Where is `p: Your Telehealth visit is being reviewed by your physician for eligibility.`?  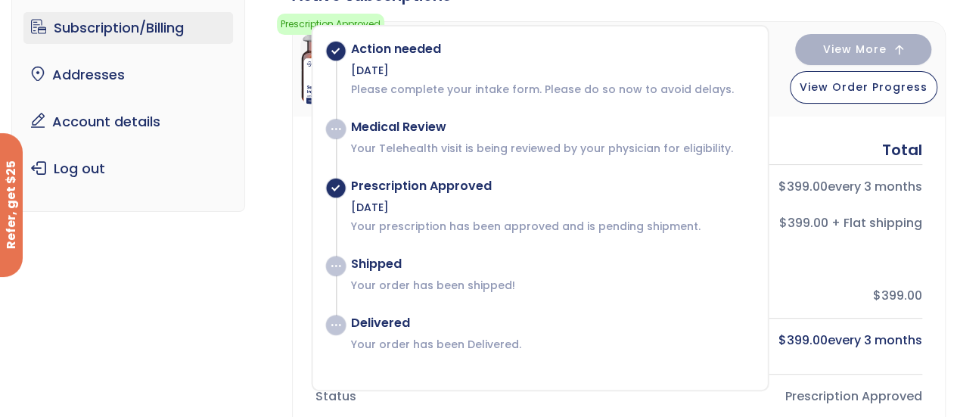 p: Your Telehealth visit is being reviewed by your physician for eligibility. is located at coordinates (551, 148).